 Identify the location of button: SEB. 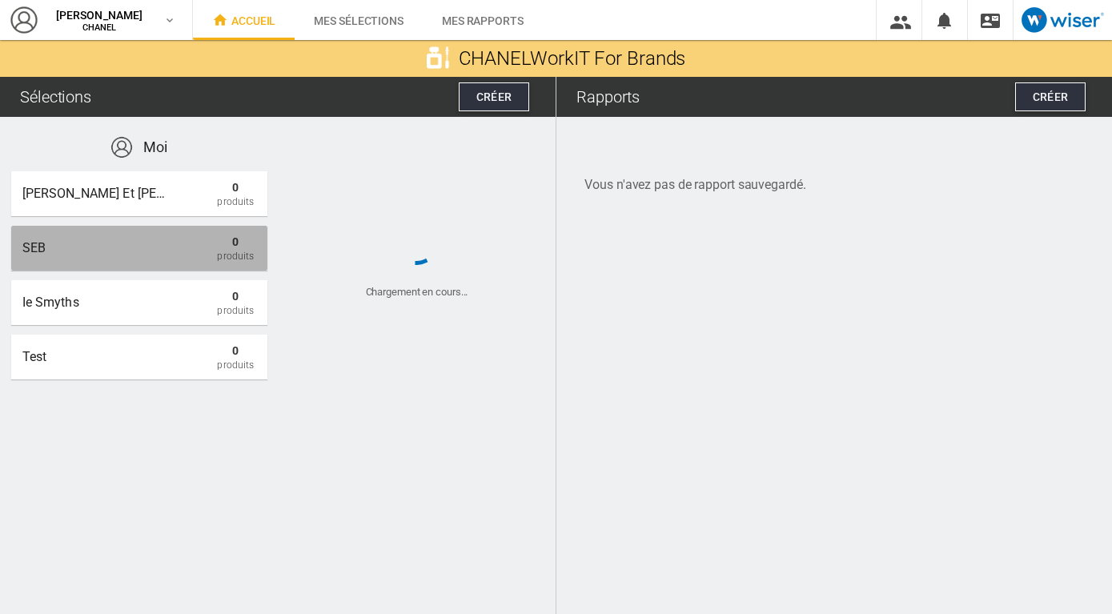
(139, 248).